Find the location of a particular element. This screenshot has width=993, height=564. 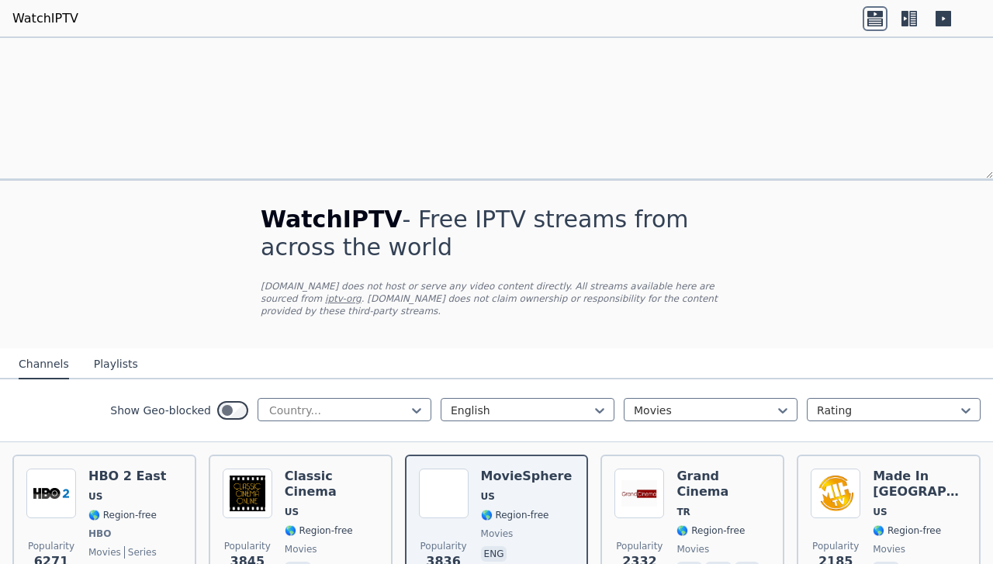

img: HBO 2 East is located at coordinates (51, 493).